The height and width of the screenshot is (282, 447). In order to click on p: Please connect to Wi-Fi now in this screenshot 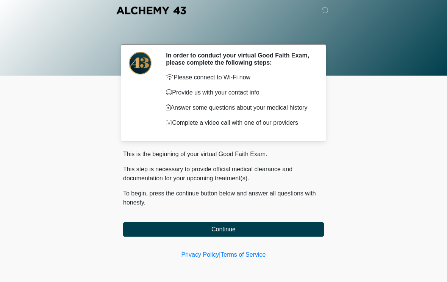, I will do `click(239, 78)`.